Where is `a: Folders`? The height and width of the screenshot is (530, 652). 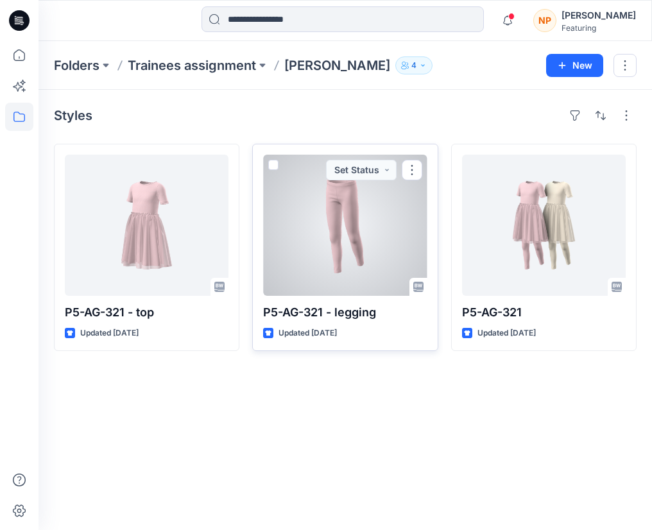
a: Folders is located at coordinates (76, 65).